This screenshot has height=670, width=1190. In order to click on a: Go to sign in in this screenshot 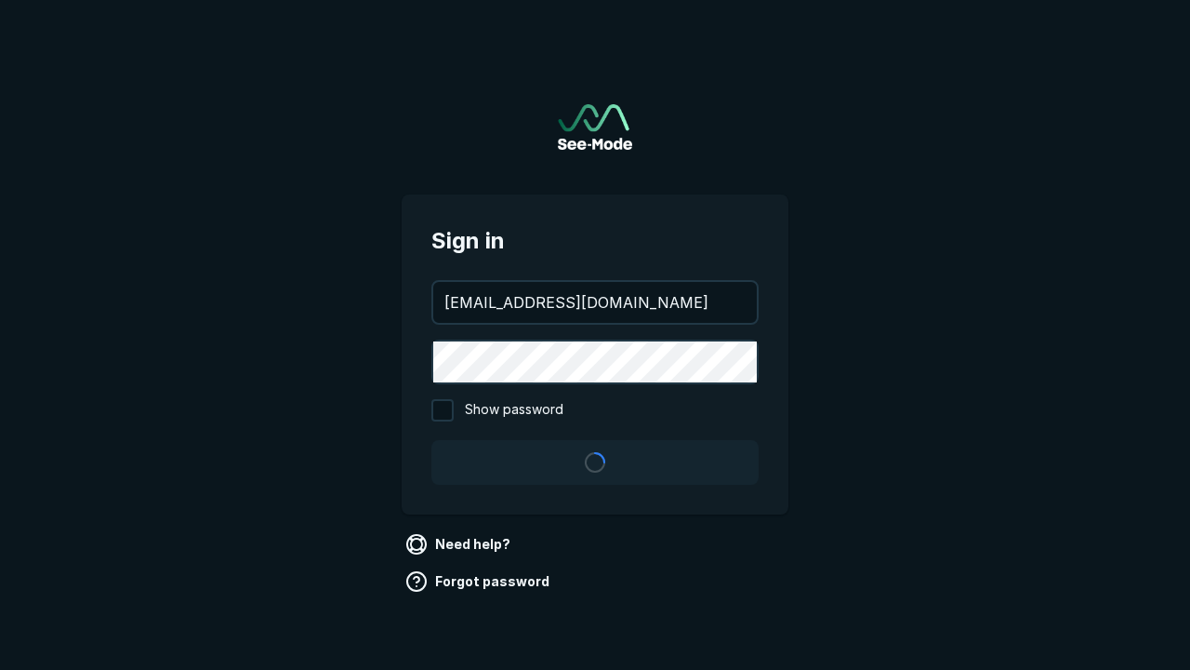, I will do `click(595, 126)`.